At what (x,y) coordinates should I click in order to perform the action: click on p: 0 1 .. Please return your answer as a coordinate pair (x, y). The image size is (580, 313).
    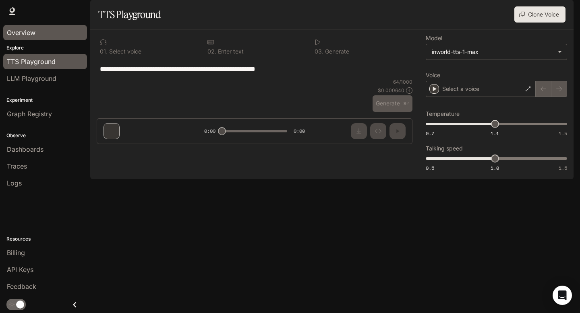
    Looking at the image, I should click on (104, 52).